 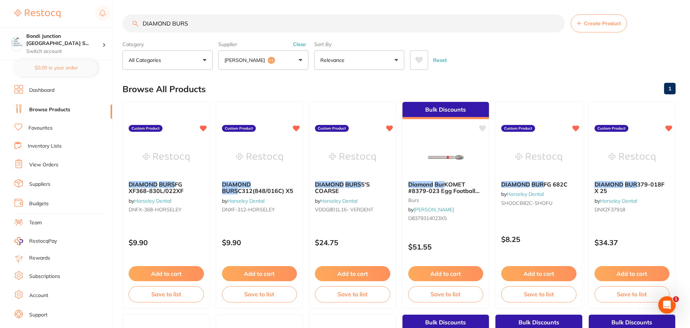 What do you see at coordinates (446, 188) in the screenshot?
I see `b: Diamond Bur KOMET #8379-023 Egg Football Fine FG Pack of 5` at bounding box center [446, 188].